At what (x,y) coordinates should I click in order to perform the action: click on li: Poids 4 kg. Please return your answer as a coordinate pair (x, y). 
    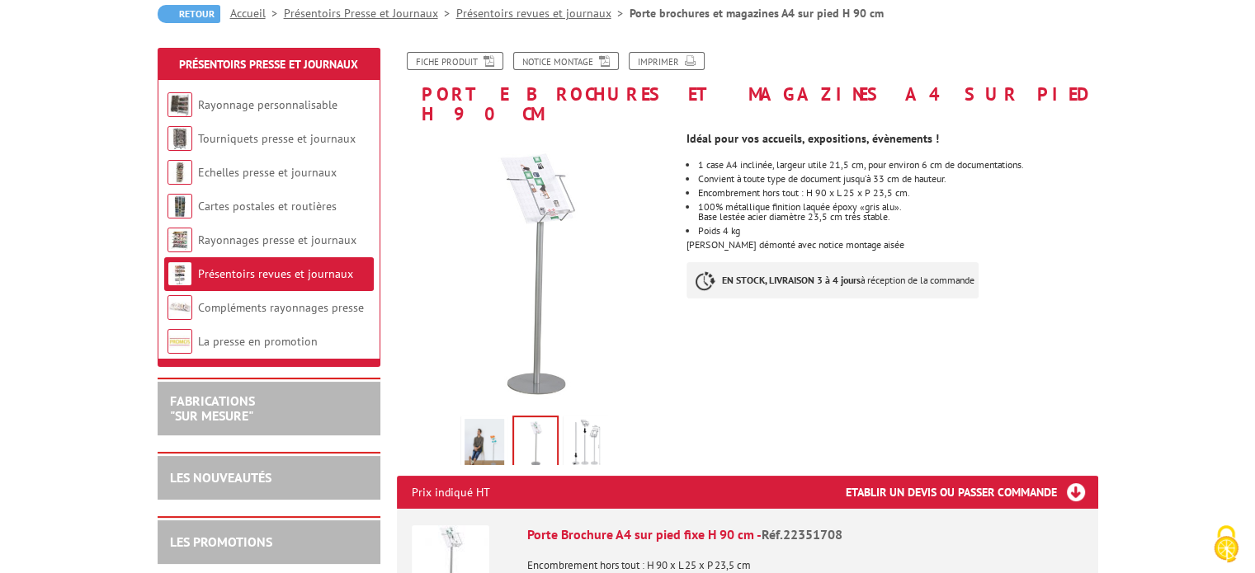
    Looking at the image, I should click on (898, 231).